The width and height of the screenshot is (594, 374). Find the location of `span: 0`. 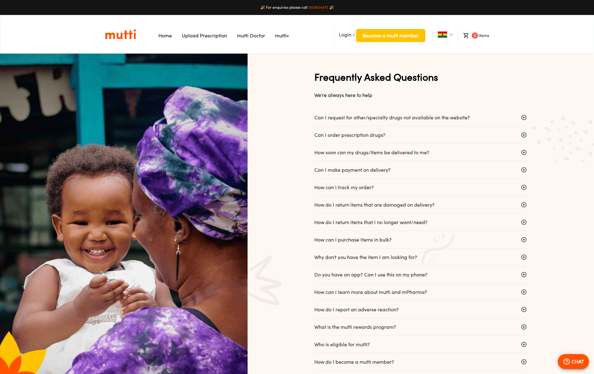

span: 0 is located at coordinates (475, 36).